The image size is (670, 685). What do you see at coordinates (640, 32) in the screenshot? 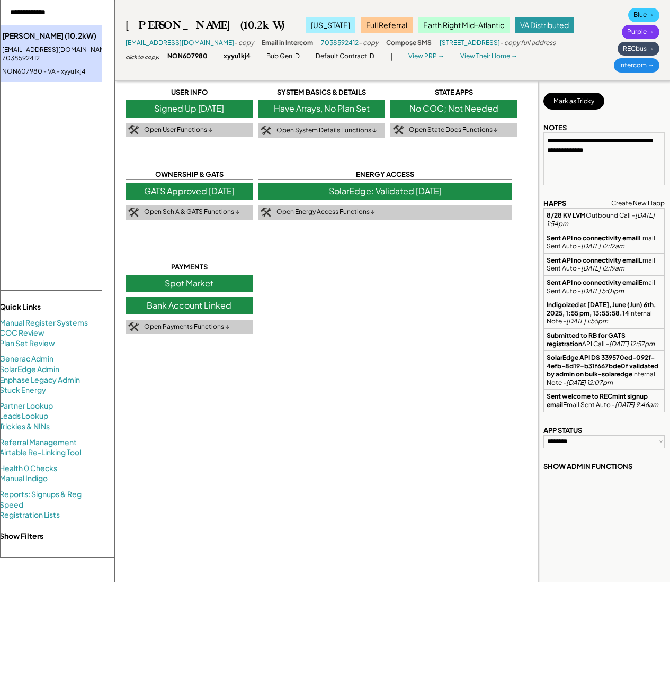
I see `div: Purple →` at bounding box center [640, 32].